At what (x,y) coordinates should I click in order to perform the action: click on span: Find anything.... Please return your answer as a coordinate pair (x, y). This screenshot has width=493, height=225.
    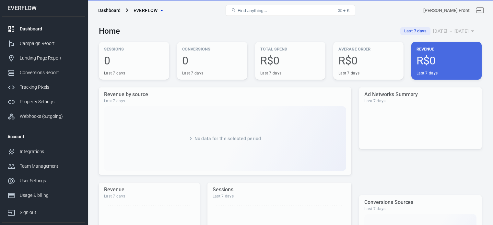
    Looking at the image, I should click on (252, 10).